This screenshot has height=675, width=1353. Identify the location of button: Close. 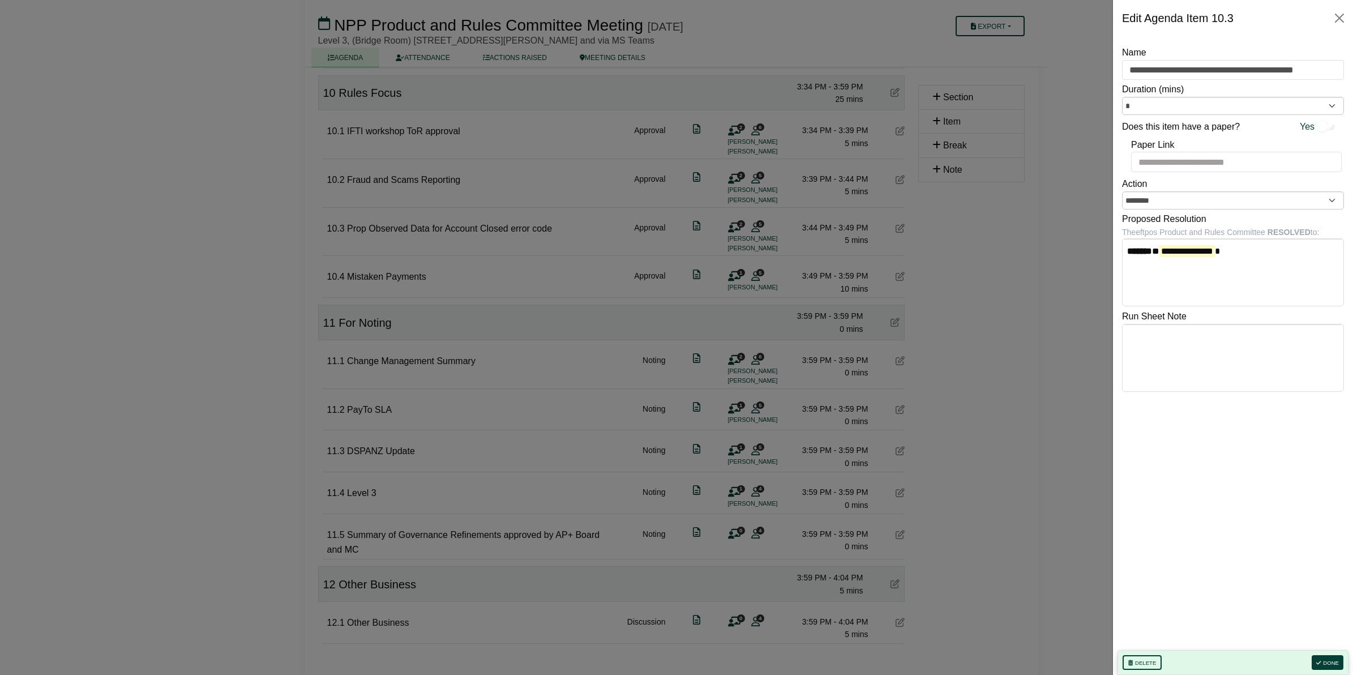
(1339, 18).